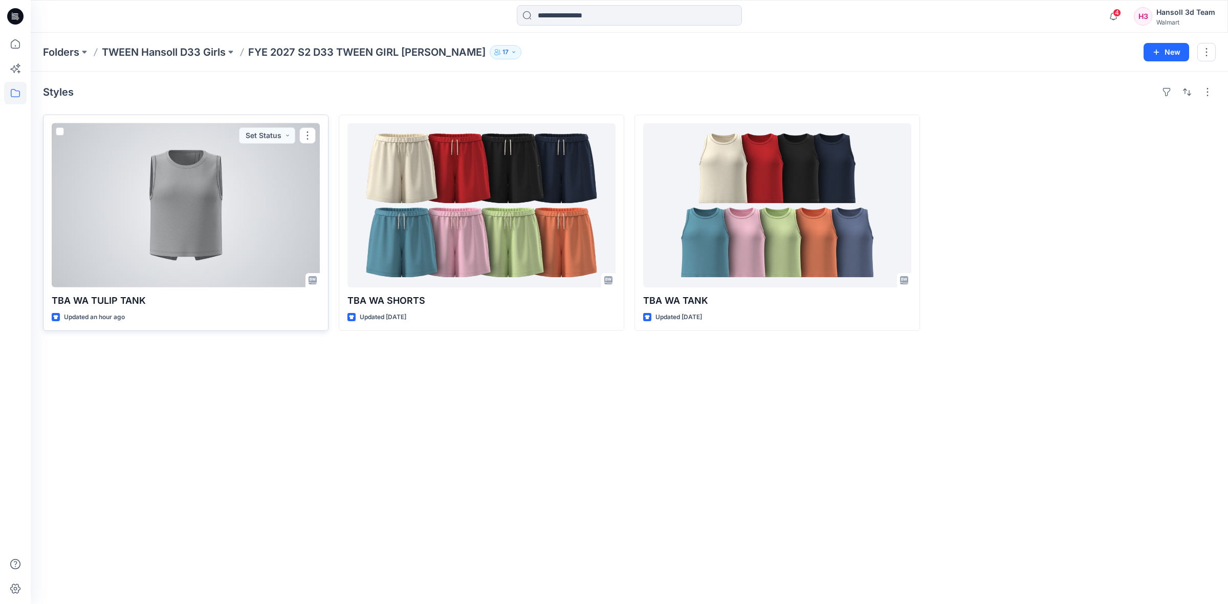 Image resolution: width=1228 pixels, height=604 pixels. What do you see at coordinates (777, 301) in the screenshot?
I see `p: TBA WA TANK` at bounding box center [777, 301].